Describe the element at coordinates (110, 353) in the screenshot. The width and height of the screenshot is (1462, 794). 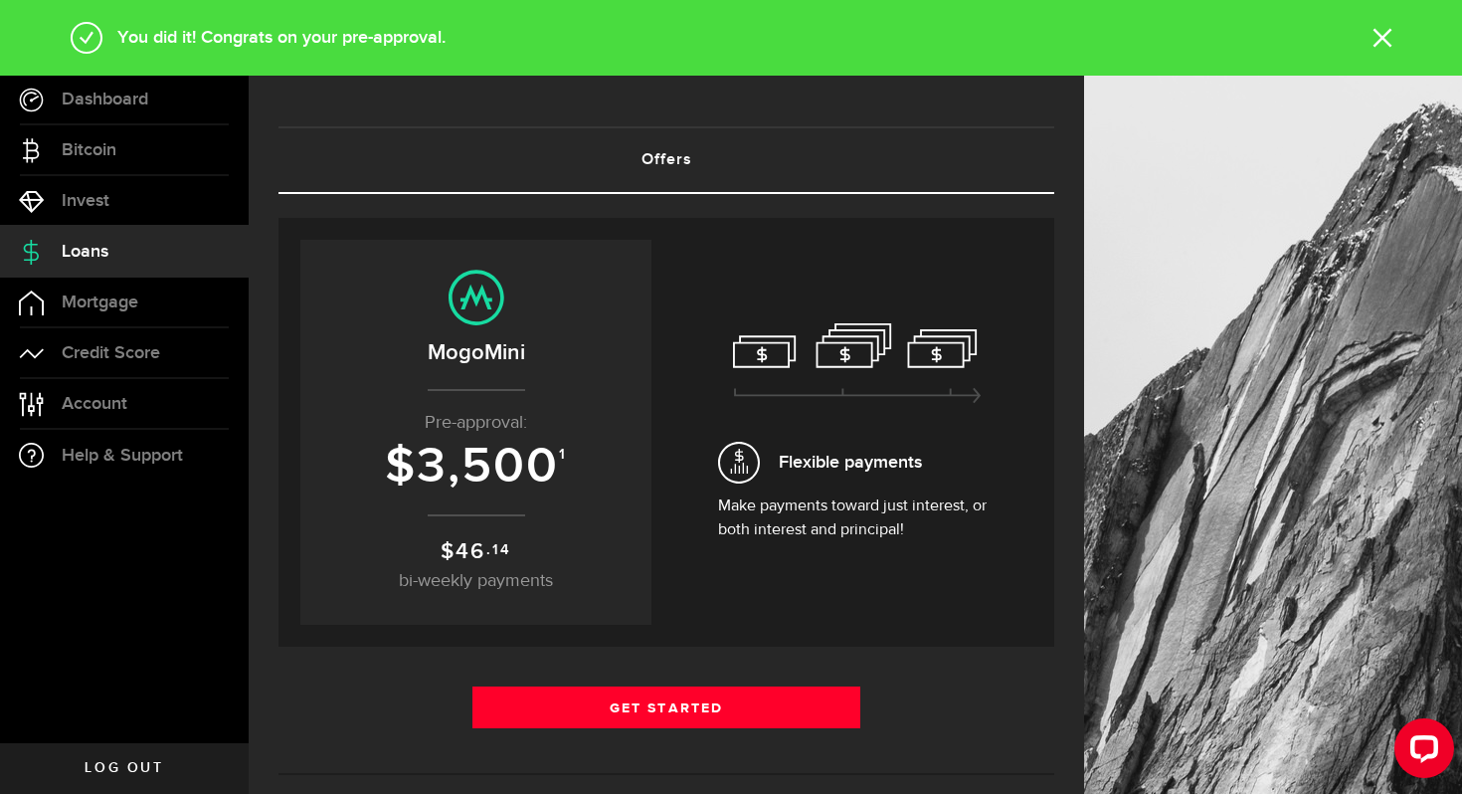
I see `span: Credit Score` at that location.